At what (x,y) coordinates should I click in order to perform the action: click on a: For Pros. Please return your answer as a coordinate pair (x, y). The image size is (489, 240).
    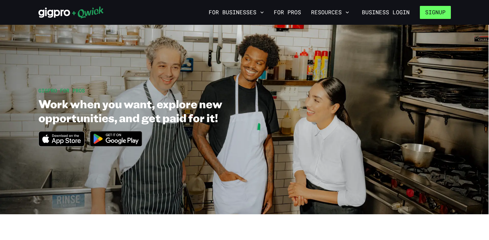
    Looking at the image, I should click on (287, 12).